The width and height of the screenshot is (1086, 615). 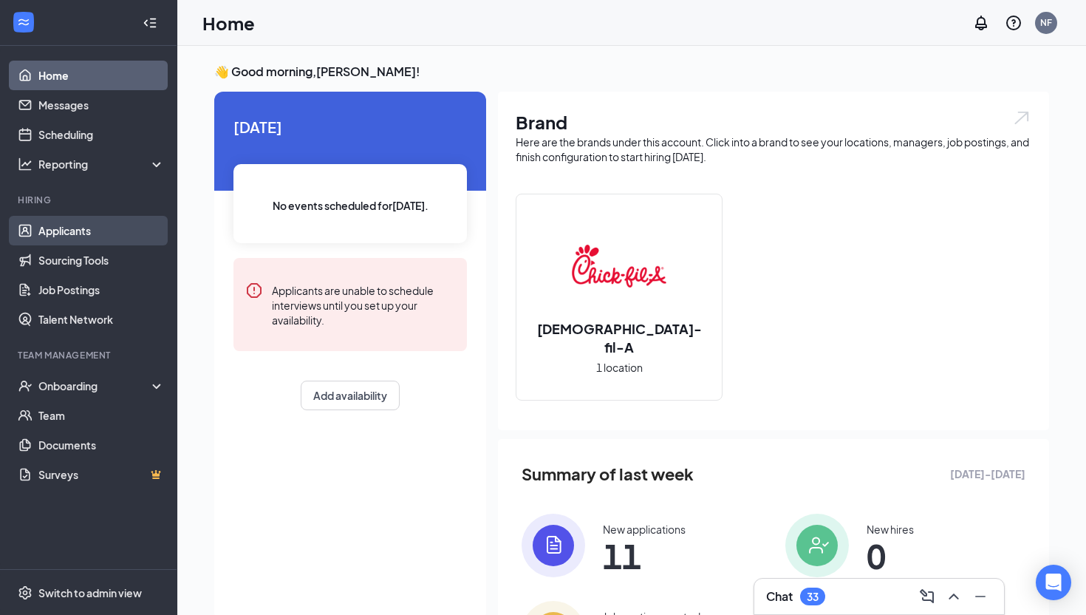 What do you see at coordinates (813, 596) in the screenshot?
I see `div: 33` at bounding box center [813, 596].